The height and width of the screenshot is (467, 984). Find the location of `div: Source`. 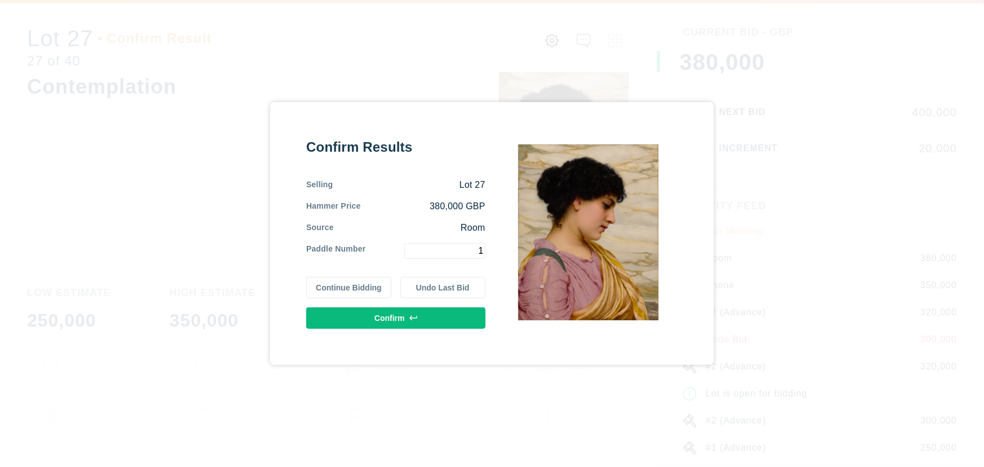

div: Source is located at coordinates (320, 228).